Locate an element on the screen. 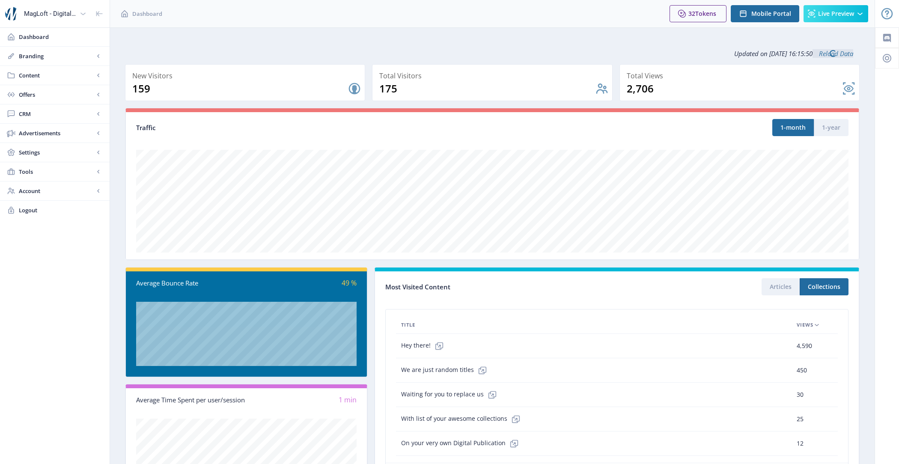 The height and width of the screenshot is (464, 899). div: Traffic is located at coordinates (314, 128).